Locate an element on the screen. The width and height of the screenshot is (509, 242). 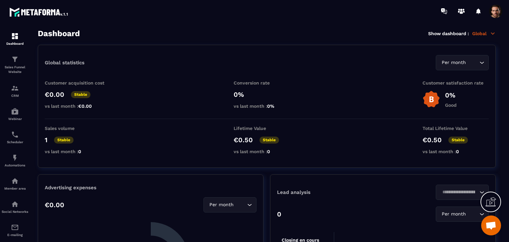
span: 0% is located at coordinates (271, 106).